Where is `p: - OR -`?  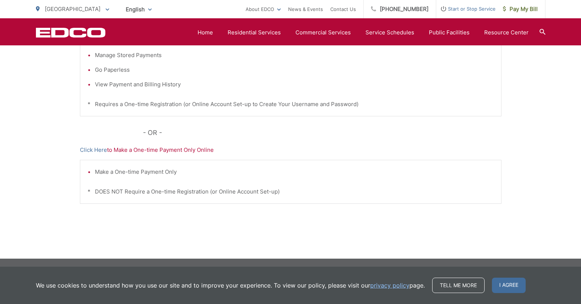 p: - OR - is located at coordinates (322, 133).